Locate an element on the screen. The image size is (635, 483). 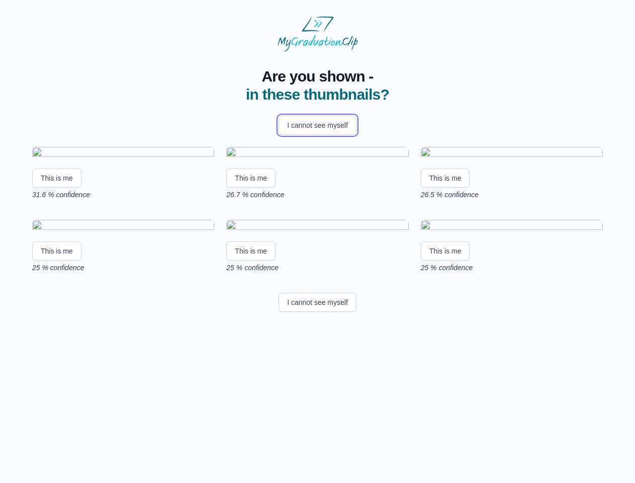
p: 26.5 % confidence is located at coordinates (512, 195).